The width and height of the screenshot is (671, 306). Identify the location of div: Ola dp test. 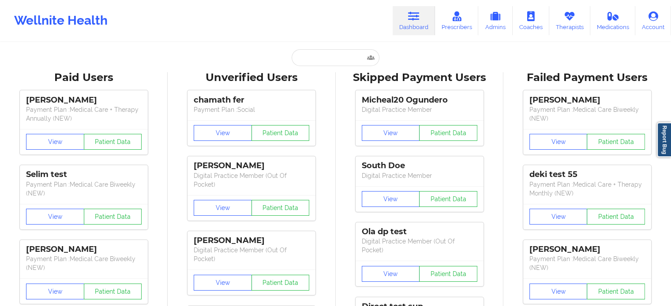
(419, 232).